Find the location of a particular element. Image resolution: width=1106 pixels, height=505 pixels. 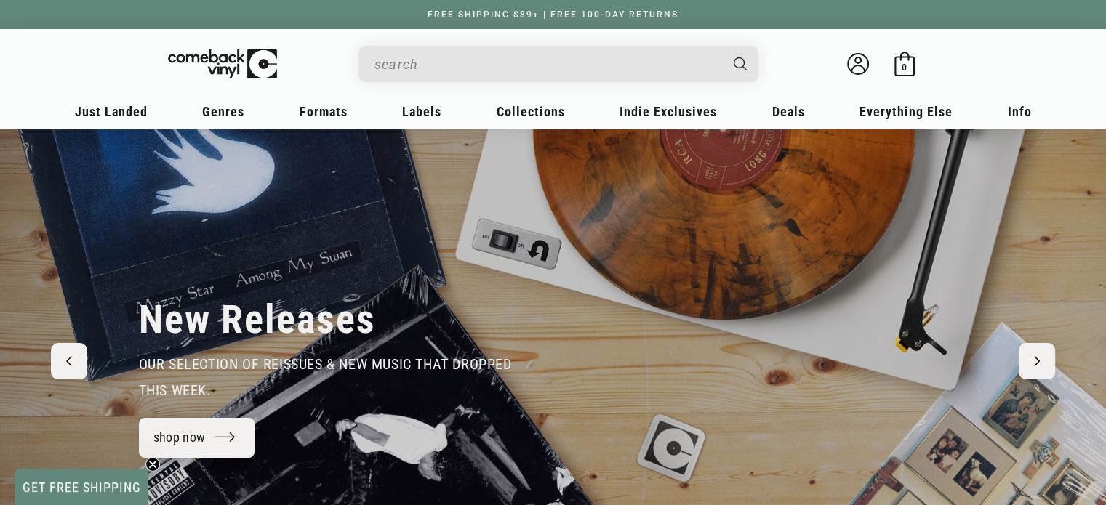

span: Deals is located at coordinates (788, 111).